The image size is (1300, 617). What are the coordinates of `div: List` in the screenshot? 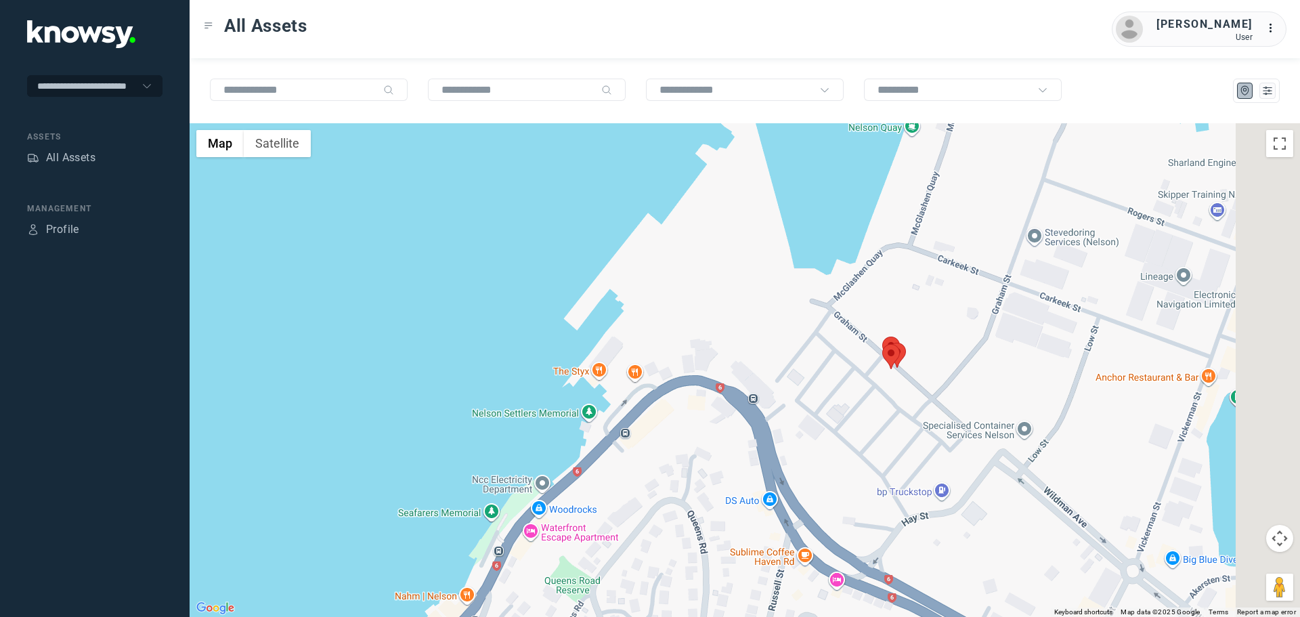 It's located at (1268, 91).